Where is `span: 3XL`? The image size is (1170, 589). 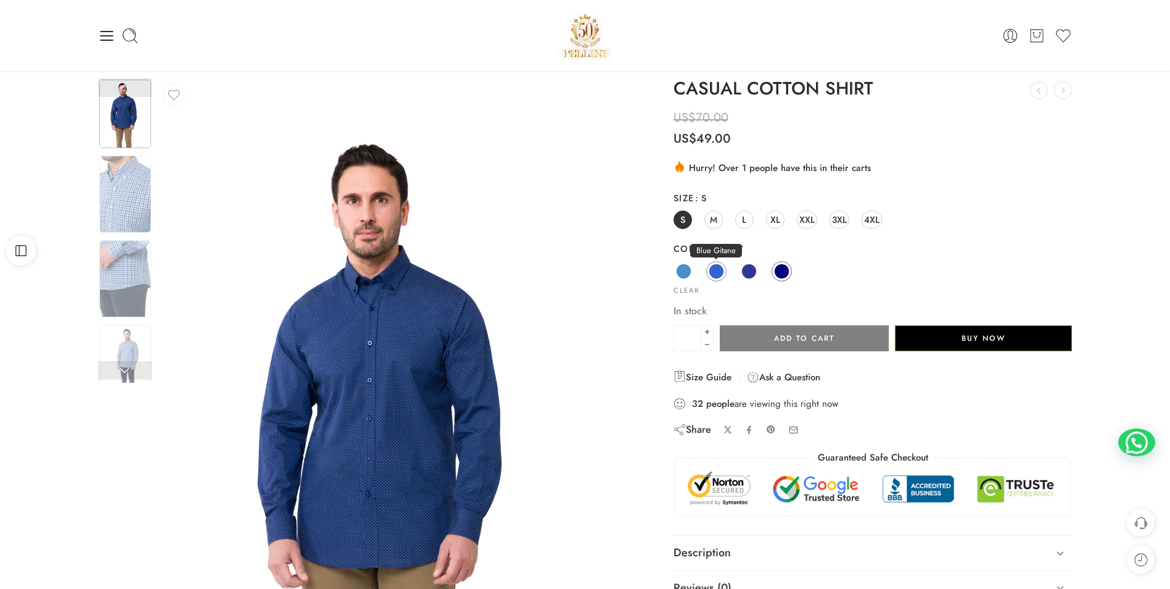
span: 3XL is located at coordinates (840, 219).